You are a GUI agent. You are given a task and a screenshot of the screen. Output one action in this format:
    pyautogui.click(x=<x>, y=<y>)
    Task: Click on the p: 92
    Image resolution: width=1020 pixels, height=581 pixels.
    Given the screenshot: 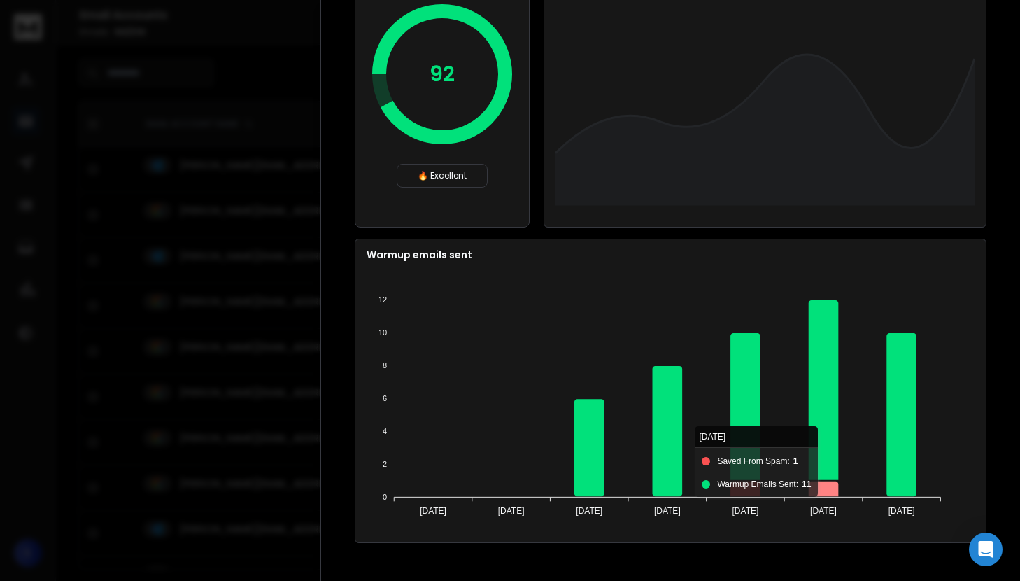 What is the action you would take?
    pyautogui.click(x=442, y=74)
    